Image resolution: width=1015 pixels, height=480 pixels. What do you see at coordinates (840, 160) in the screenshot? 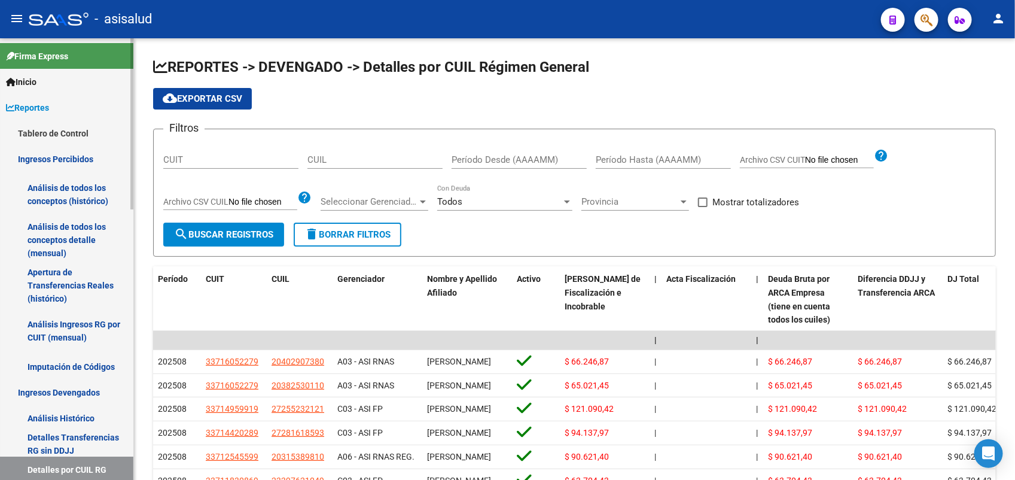
I see `input: Archivo CSV CUIT` at bounding box center [840, 160].